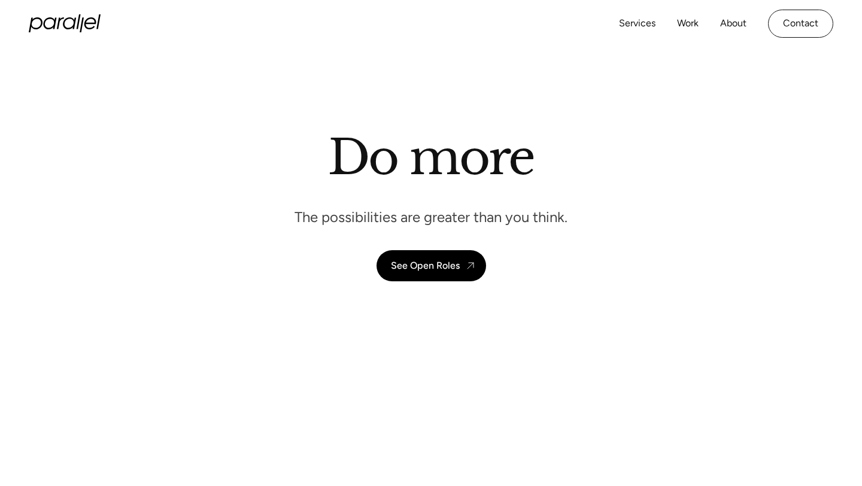 Image resolution: width=862 pixels, height=486 pixels. I want to click on h1: Do more, so click(431, 157).